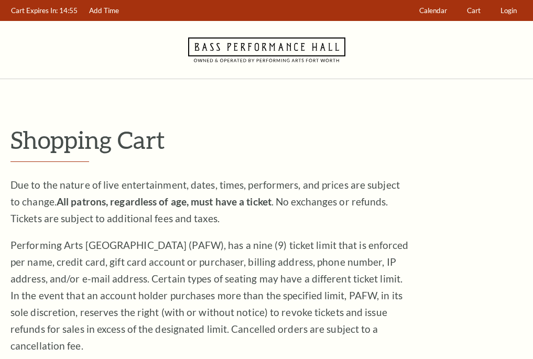 The width and height of the screenshot is (533, 359). Describe the element at coordinates (433, 10) in the screenshot. I see `span: Calendar` at that location.